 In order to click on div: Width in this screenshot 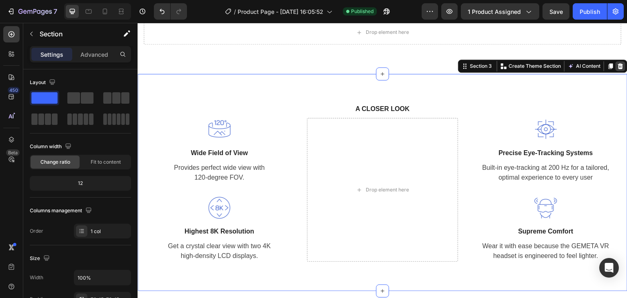, I will do `click(36, 278)`.